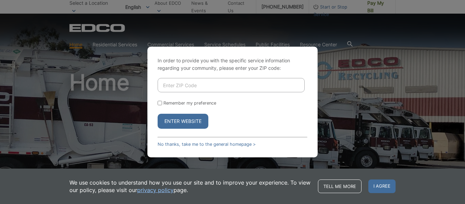  What do you see at coordinates (183, 121) in the screenshot?
I see `button: Enter Website` at bounding box center [183, 121].